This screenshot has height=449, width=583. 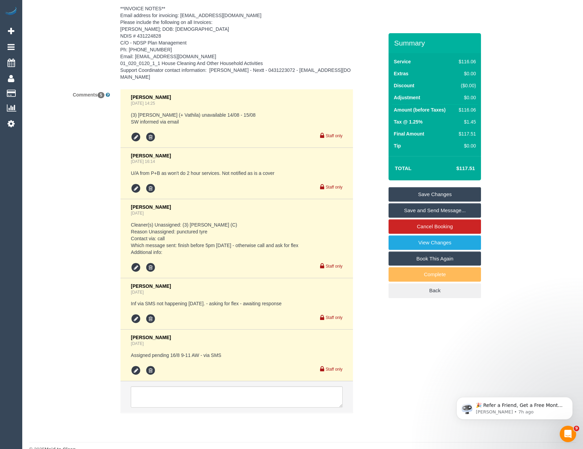 I want to click on h4: $117.51, so click(x=455, y=168).